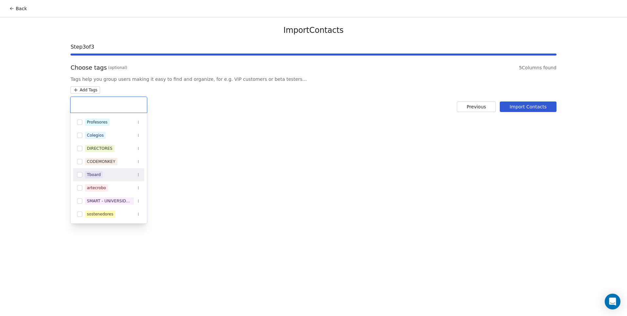 The image size is (627, 316). I want to click on div: Suggestions, so click(109, 168).